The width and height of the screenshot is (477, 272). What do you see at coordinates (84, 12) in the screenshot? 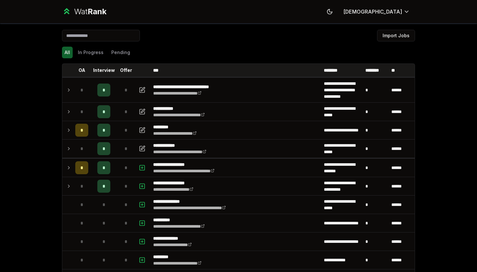
I see `a: WatRank` at bounding box center [84, 12].